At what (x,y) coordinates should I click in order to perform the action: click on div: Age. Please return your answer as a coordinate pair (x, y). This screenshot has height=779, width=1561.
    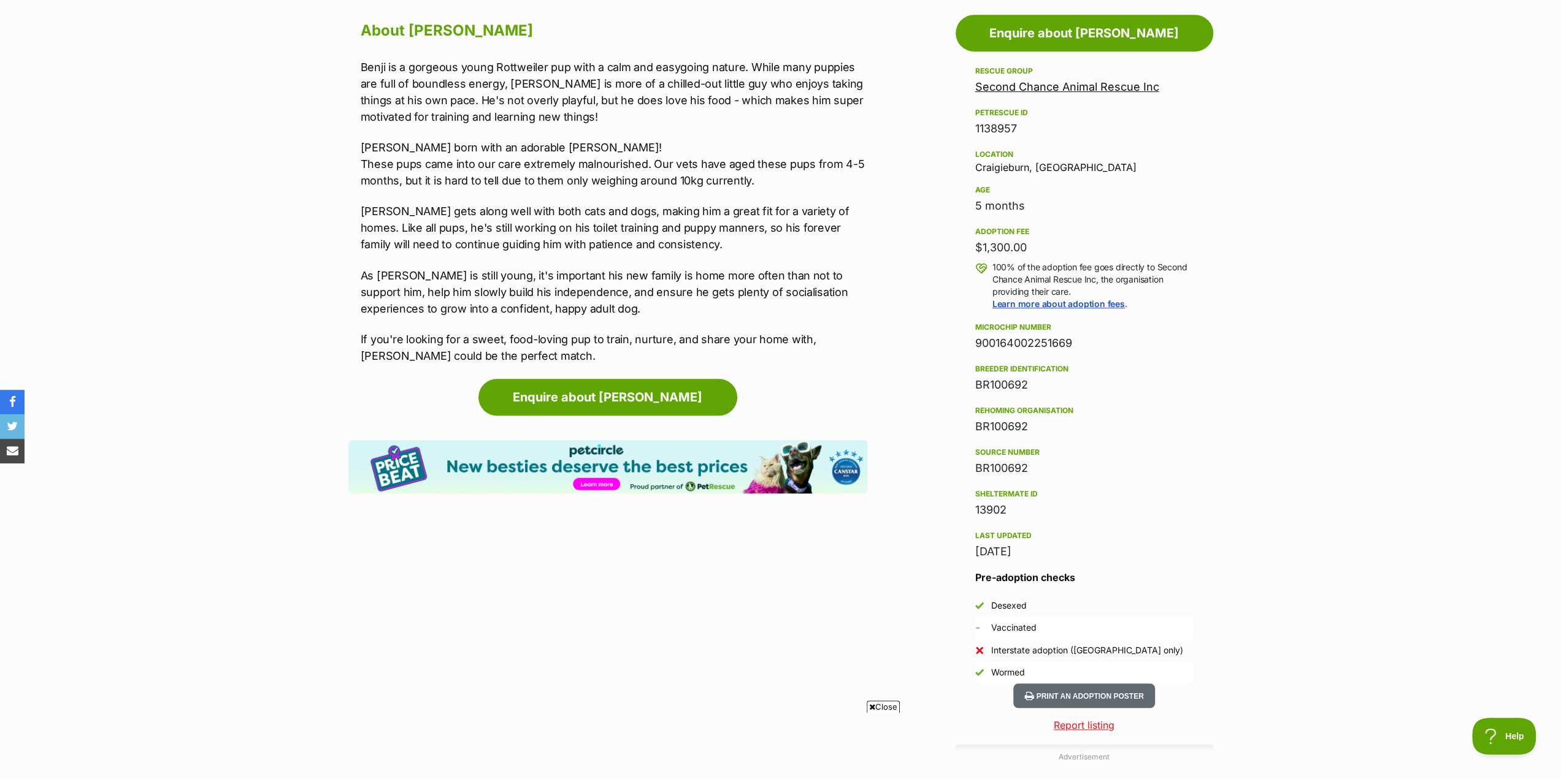
    Looking at the image, I should click on (1084, 190).